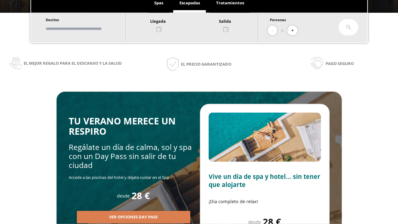 The height and width of the screenshot is (224, 398). Describe the element at coordinates (264, 137) in the screenshot. I see `img: Slide2.BHA6Qswy.webp` at that location.